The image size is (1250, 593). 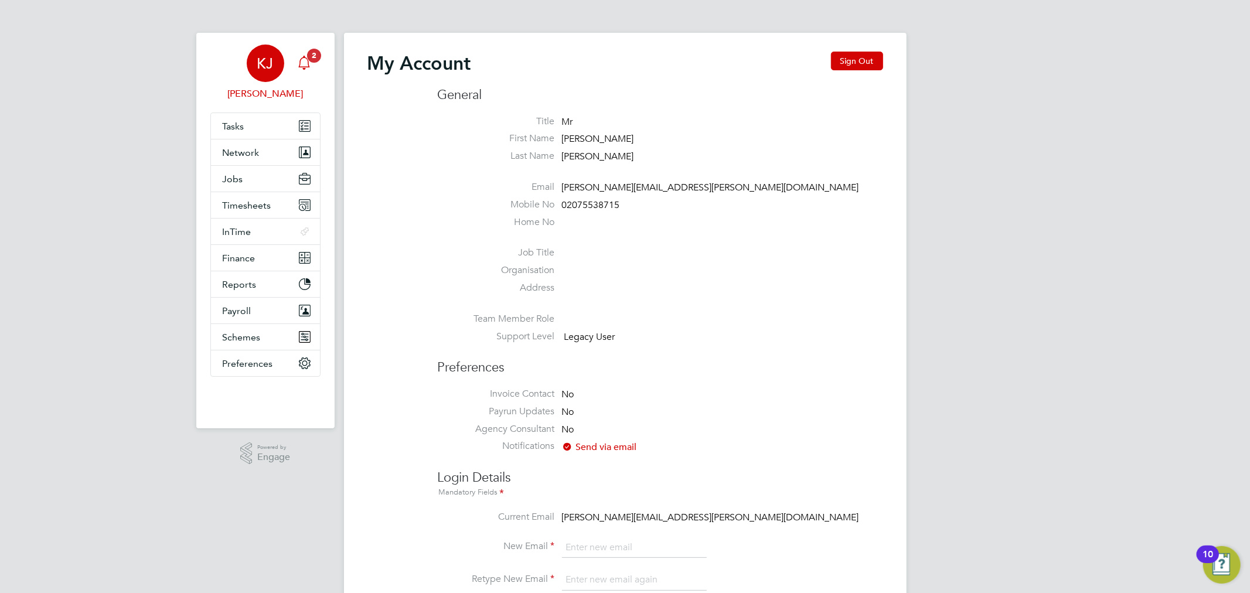 What do you see at coordinates (496, 546) in the screenshot?
I see `label: New Email` at bounding box center [496, 546].